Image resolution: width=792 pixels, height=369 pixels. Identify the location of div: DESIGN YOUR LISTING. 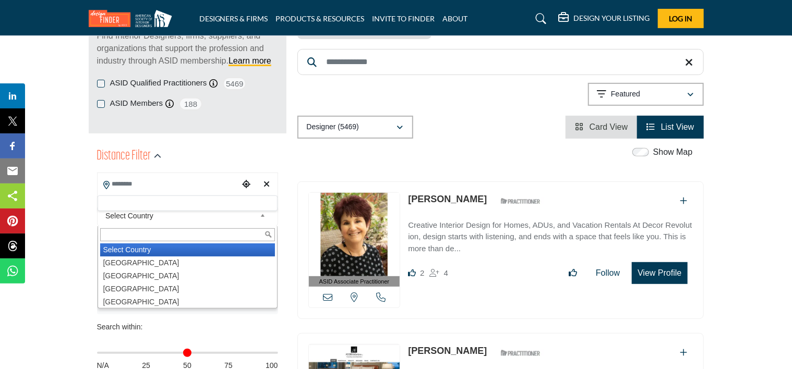
(604, 19).